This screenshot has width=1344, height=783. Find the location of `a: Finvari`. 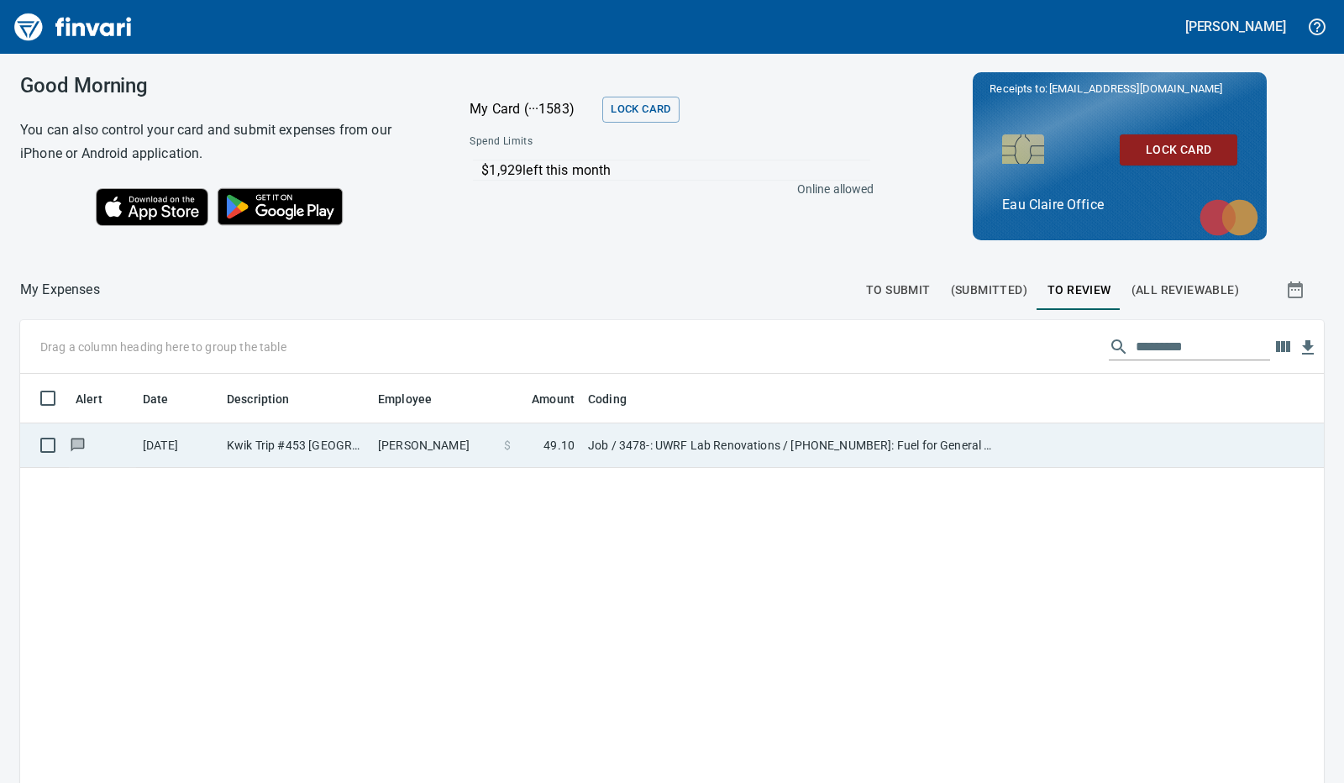

a: Finvari is located at coordinates (73, 27).